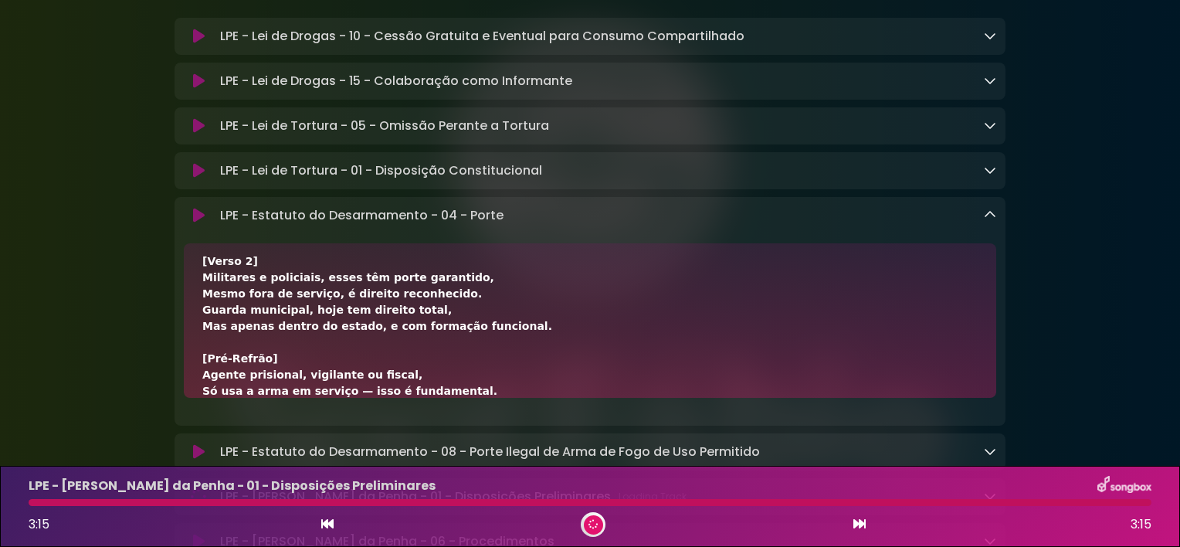 This screenshot has width=1180, height=547. I want to click on p: LPE - Lei de Drogas - 10 - Cessão Gratuita e Eventual para Consumo Compartilhado, so click(482, 36).